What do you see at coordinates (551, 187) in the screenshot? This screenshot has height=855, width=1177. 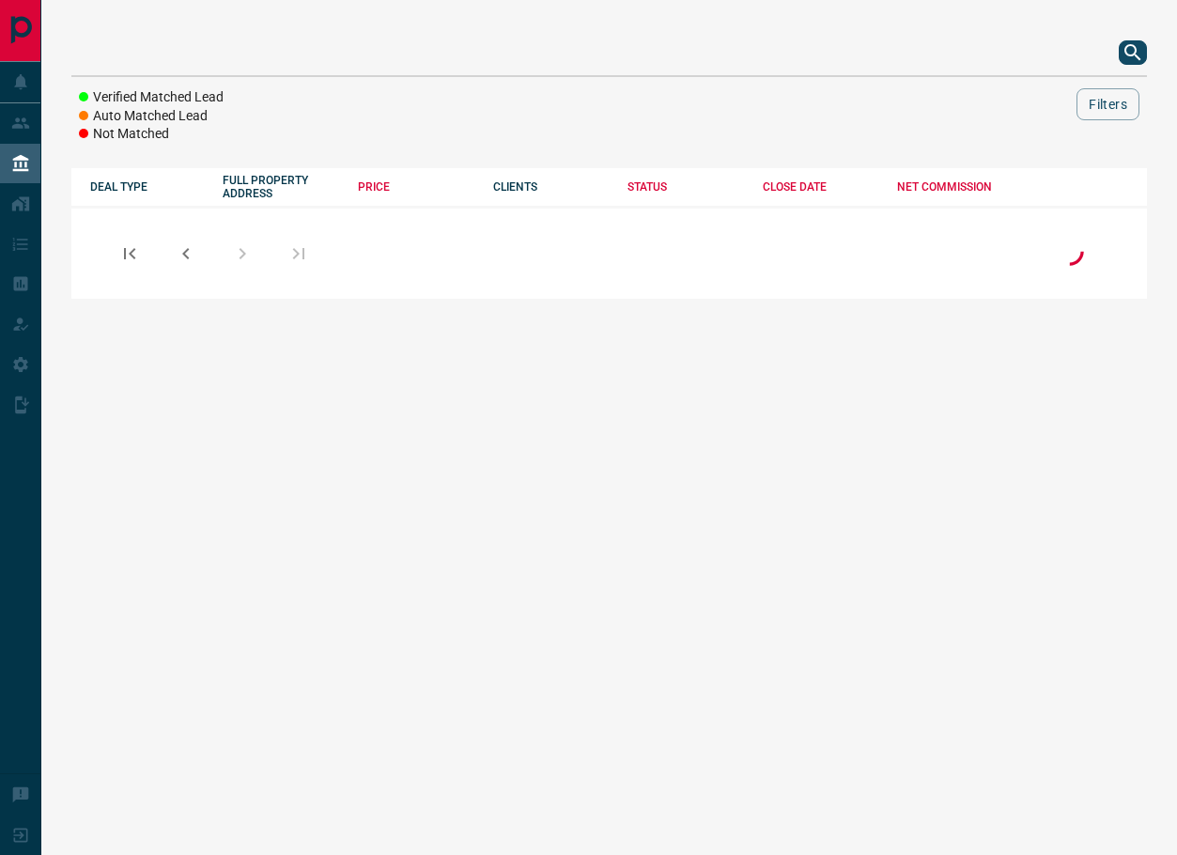 I see `div: CLIENTS` at bounding box center [551, 187].